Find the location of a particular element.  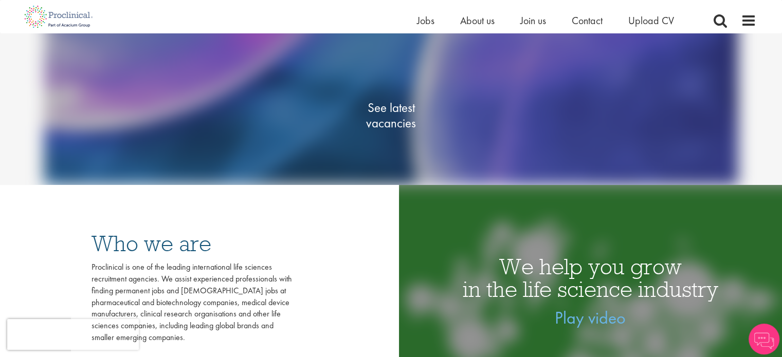

span: Upload CV is located at coordinates (651, 21).